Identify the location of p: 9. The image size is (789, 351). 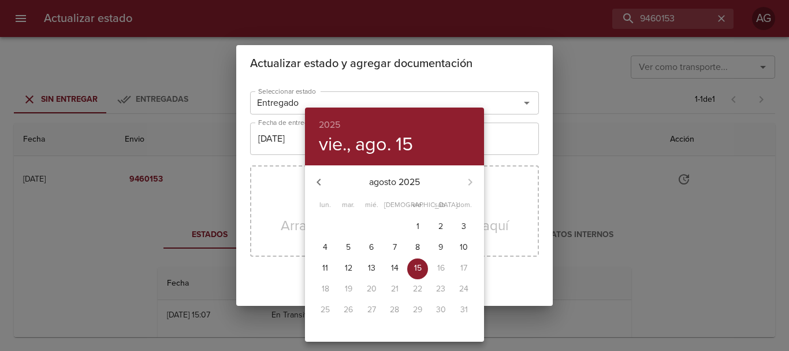
(441, 247).